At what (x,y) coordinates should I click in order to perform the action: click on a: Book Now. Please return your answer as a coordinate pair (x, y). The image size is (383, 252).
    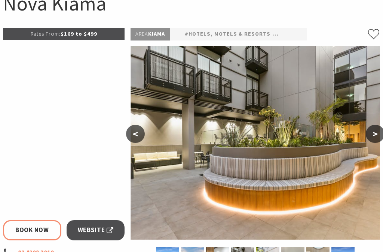
    Looking at the image, I should click on (32, 229).